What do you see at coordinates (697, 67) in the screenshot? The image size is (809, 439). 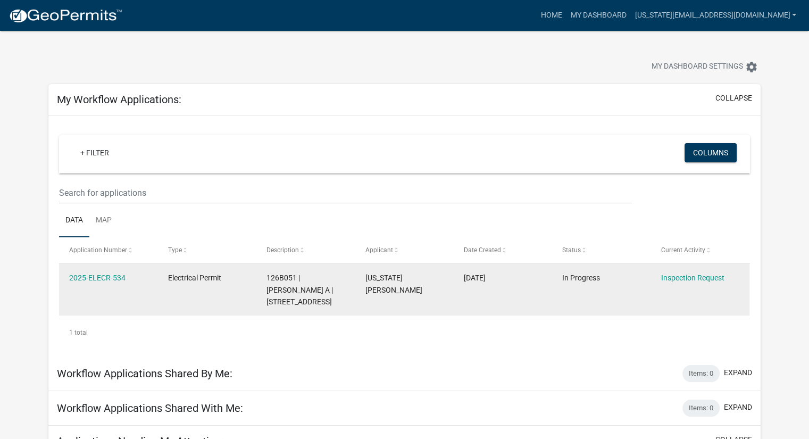 I see `span: My Dashboard Settings` at bounding box center [697, 67].